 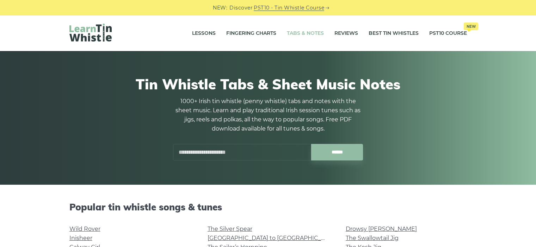 What do you see at coordinates (81, 238) in the screenshot?
I see `a: Inisheer` at bounding box center [81, 238].